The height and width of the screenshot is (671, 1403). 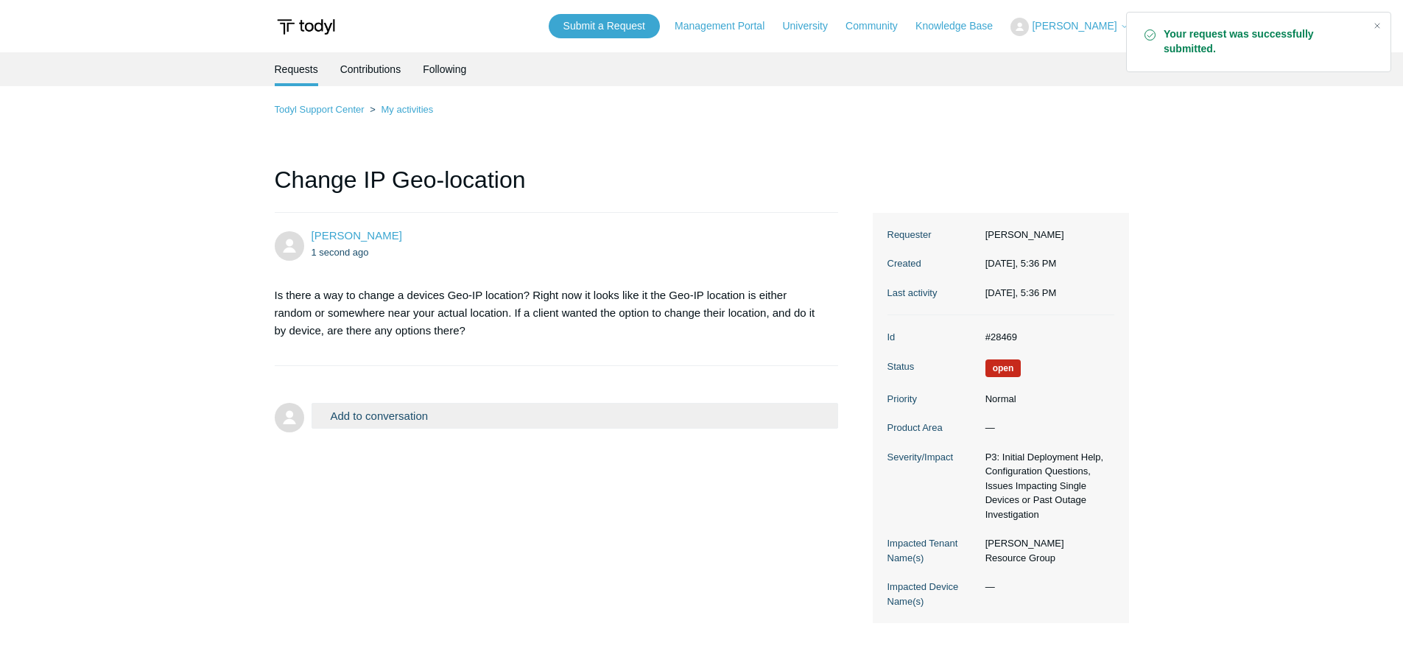 I want to click on dt: Created, so click(x=932, y=264).